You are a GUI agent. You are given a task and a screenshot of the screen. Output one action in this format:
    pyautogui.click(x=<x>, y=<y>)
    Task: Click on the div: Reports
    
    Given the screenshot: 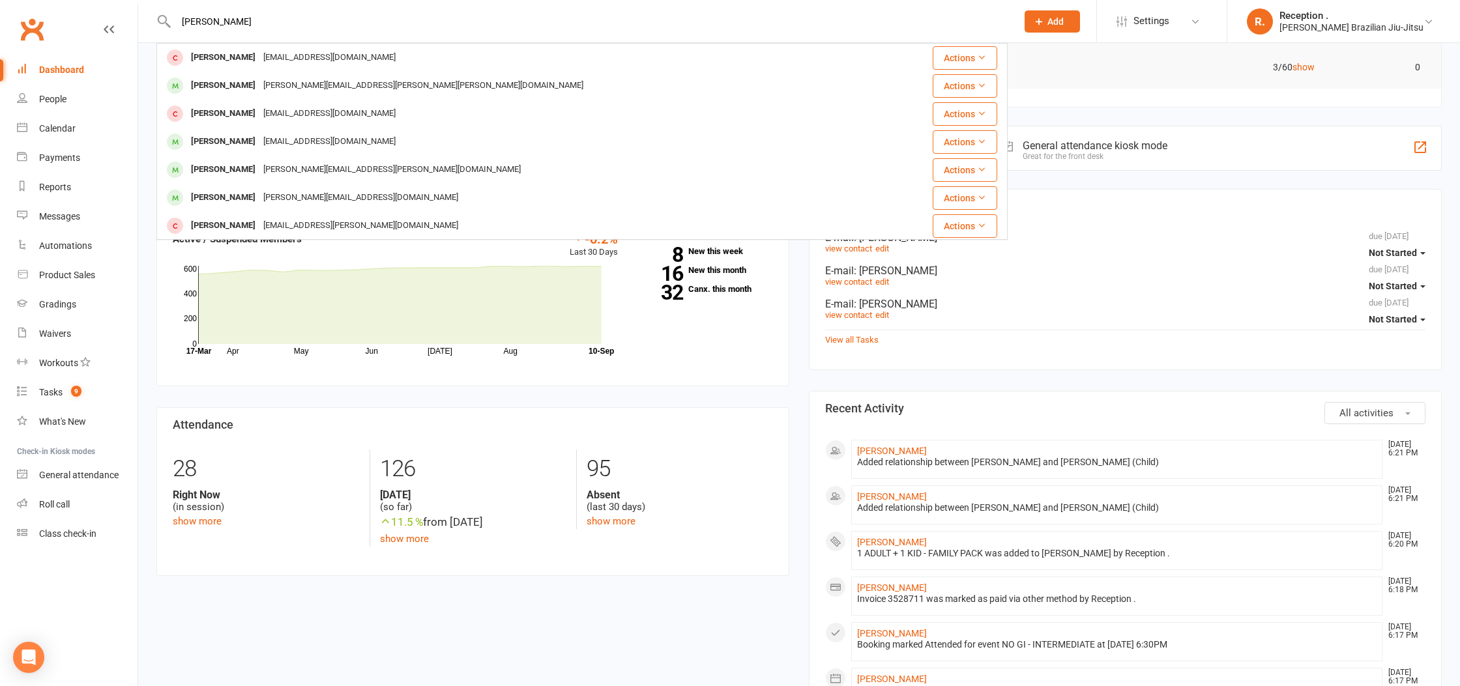 What is the action you would take?
    pyautogui.click(x=55, y=187)
    